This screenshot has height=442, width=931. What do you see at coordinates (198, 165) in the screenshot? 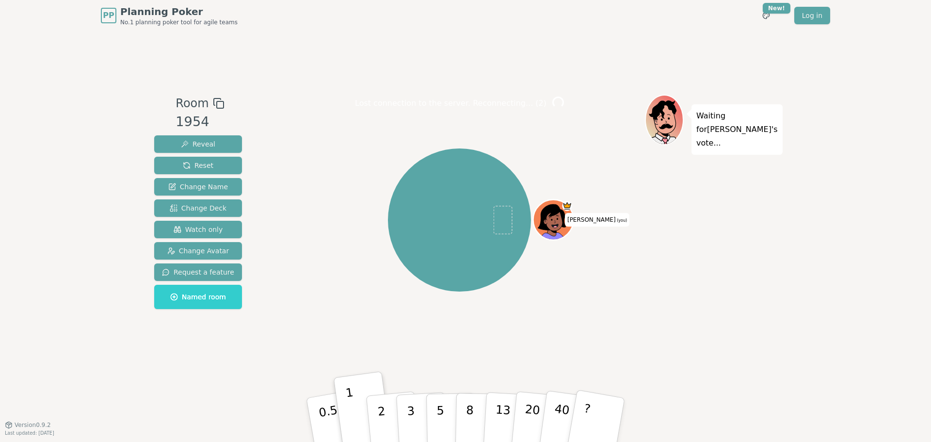
I see `span: Reset` at bounding box center [198, 165].